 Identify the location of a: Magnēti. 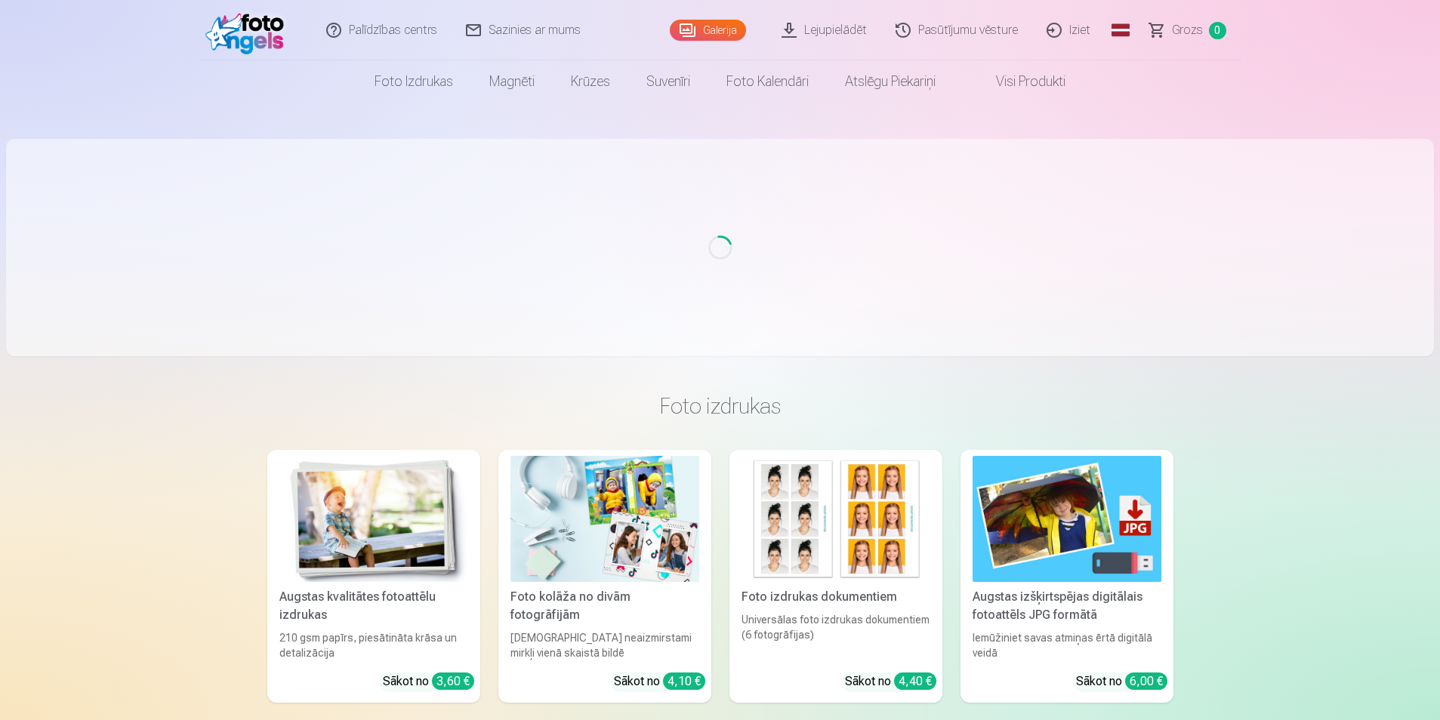
(512, 82).